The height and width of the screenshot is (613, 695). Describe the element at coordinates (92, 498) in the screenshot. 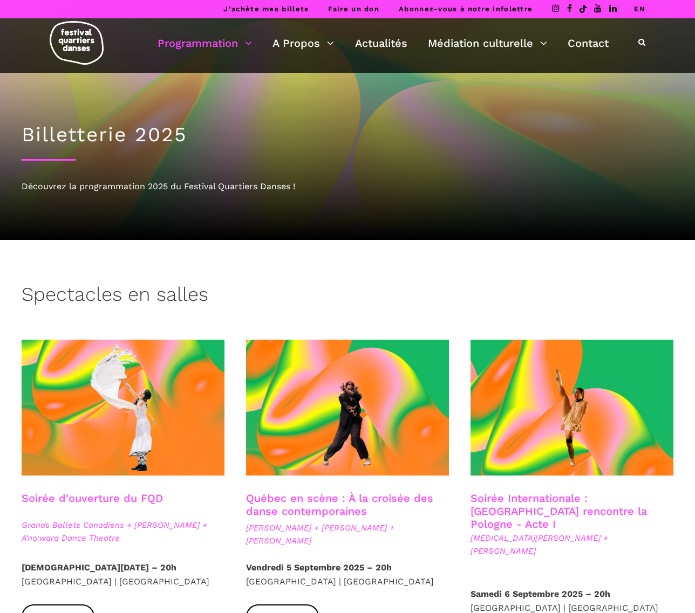

I see `a: Soirée d'ouverture du FQD` at that location.